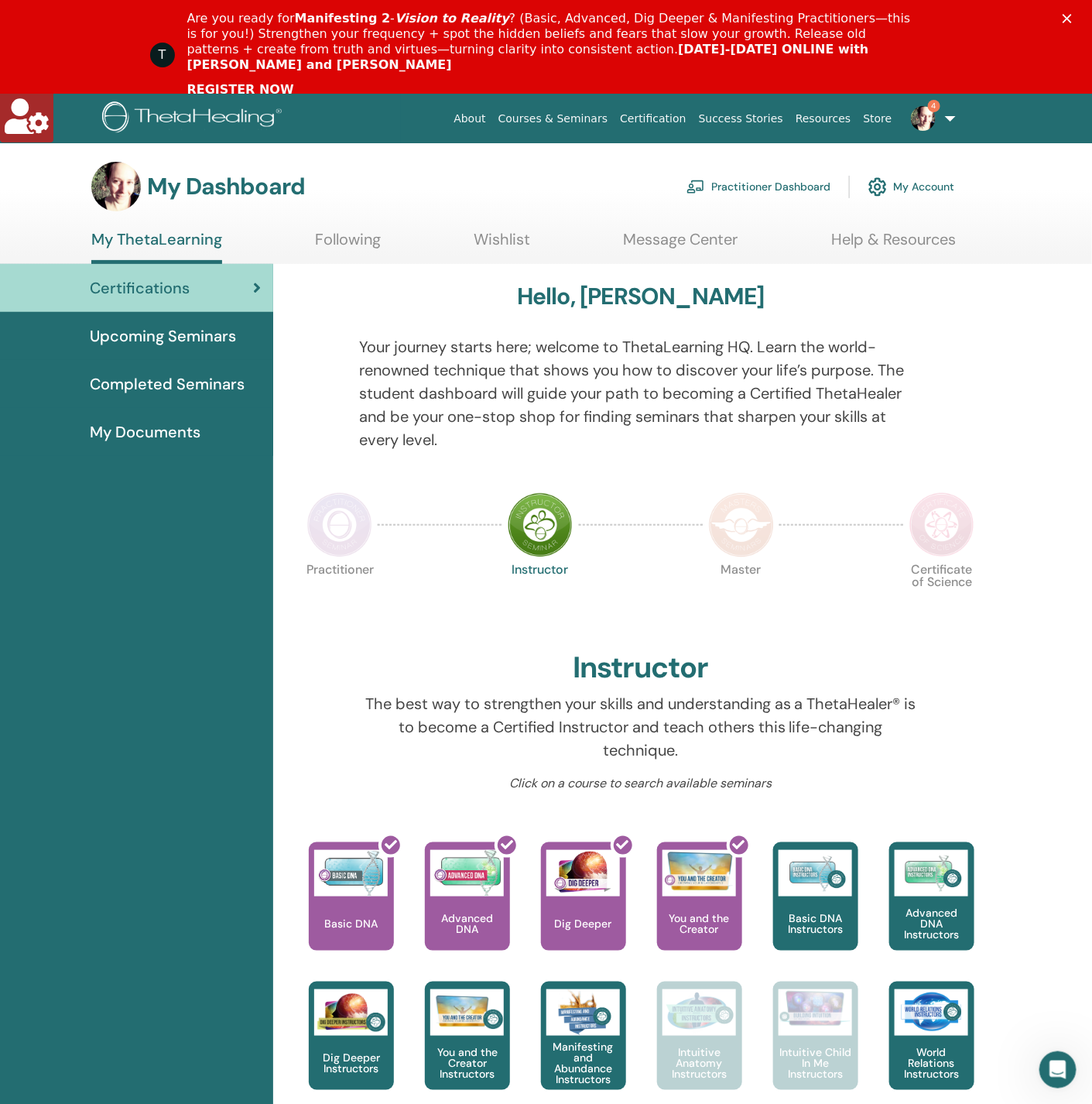 Image resolution: width=1092 pixels, height=1104 pixels. I want to click on p: Your journey starts here; welcome to ThetaLearning HQ. Learn the world-renowned technique that sh..., so click(640, 393).